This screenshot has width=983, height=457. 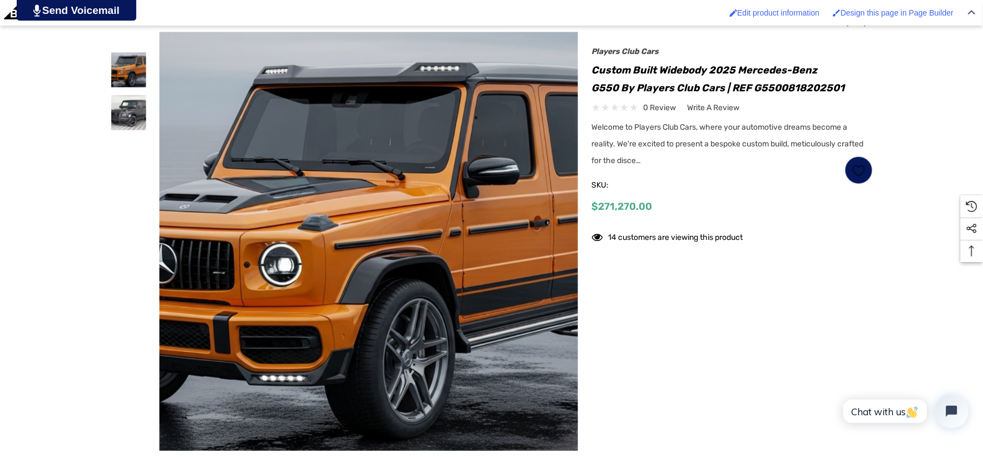 What do you see at coordinates (893, 13) in the screenshot?
I see `a: Enabled brush for page builder edit. Design this page in Page Builder` at bounding box center [893, 13].